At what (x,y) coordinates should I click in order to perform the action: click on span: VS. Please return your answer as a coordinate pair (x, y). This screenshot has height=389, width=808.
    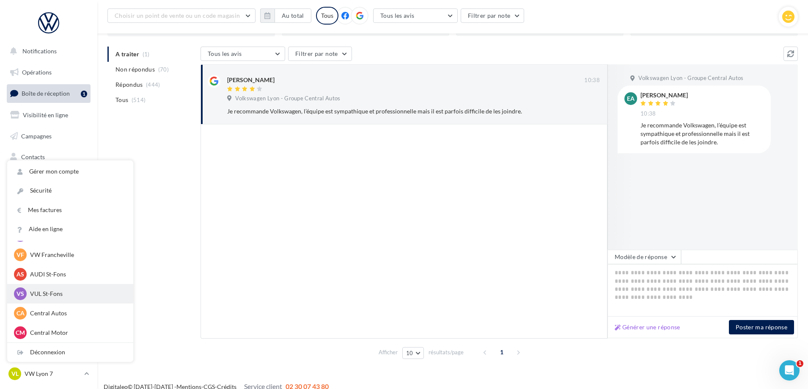
    Looking at the image, I should click on (20, 294).